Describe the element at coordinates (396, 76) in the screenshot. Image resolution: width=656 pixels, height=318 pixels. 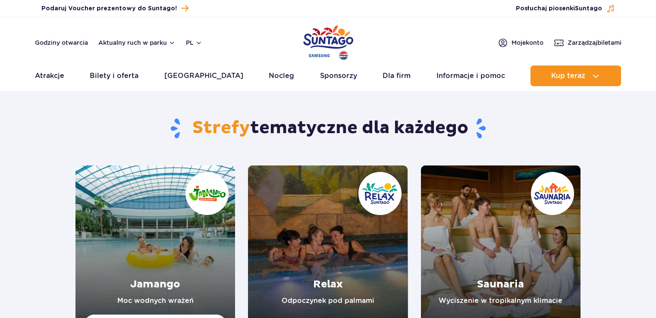
I see `a: Dla firm` at that location.